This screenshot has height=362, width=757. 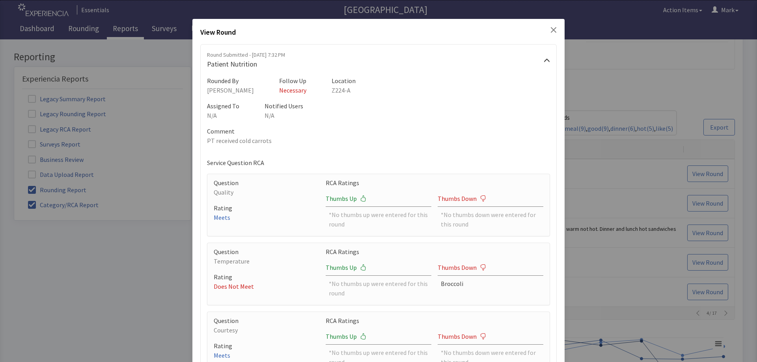 What do you see at coordinates (230, 81) in the screenshot?
I see `p: Rounded By` at bounding box center [230, 81].